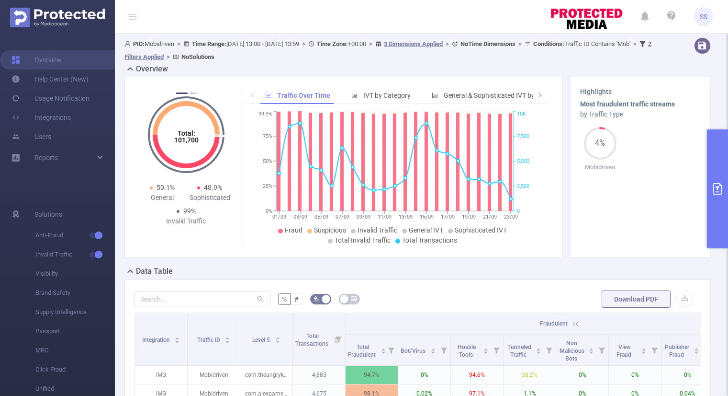  Describe the element at coordinates (213, 187) in the screenshot. I see `span: 48.9%` at that location.